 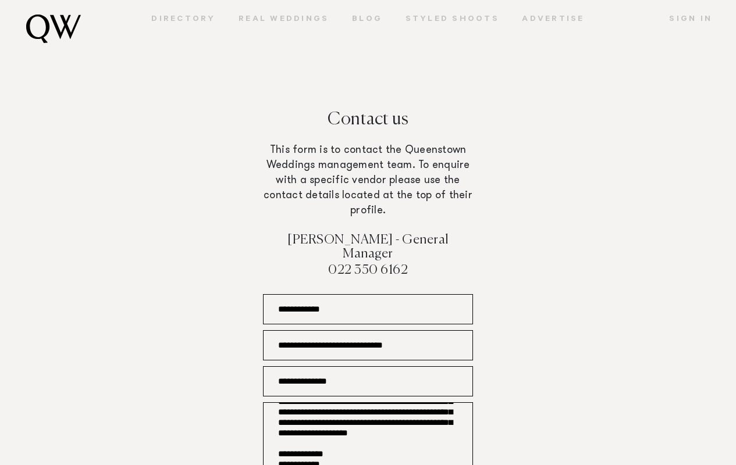 I want to click on a: Blog, so click(x=367, y=20).